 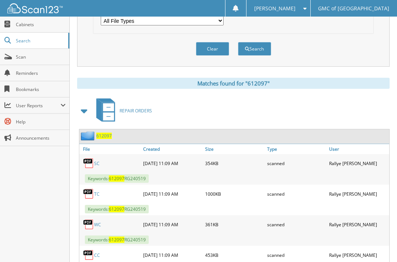 What do you see at coordinates (41, 89) in the screenshot?
I see `span: Bookmarks` at bounding box center [41, 89].